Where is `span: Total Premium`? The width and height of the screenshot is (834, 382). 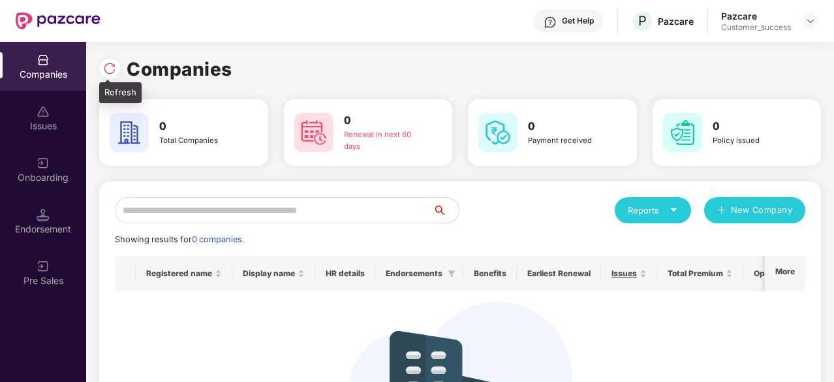 span: Total Premium is located at coordinates (695, 274).